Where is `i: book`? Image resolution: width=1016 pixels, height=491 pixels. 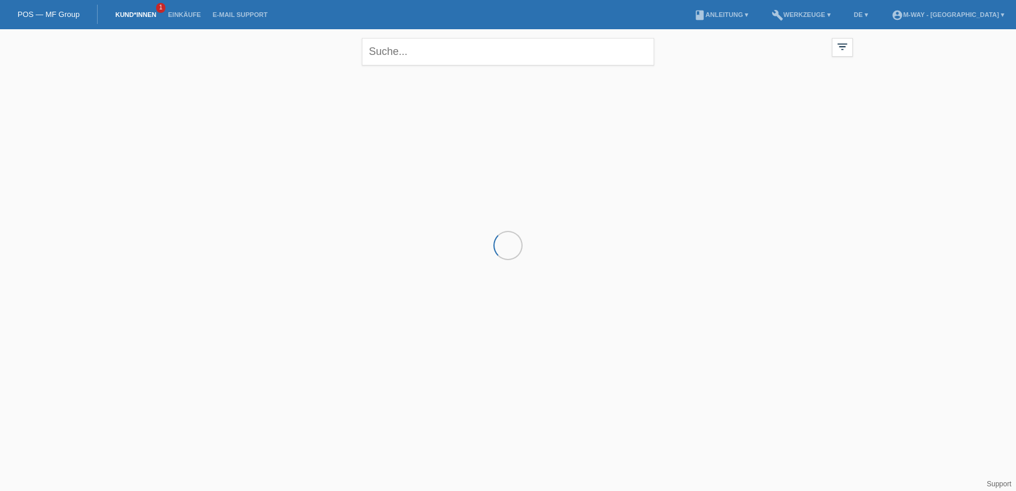
i: book is located at coordinates (699, 15).